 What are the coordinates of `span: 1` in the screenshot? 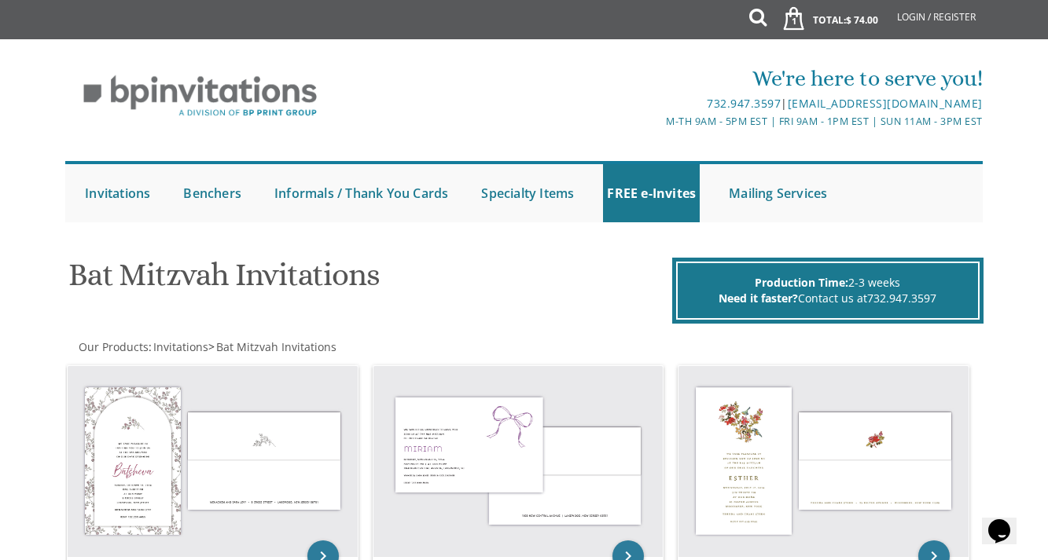 It's located at (793, 21).